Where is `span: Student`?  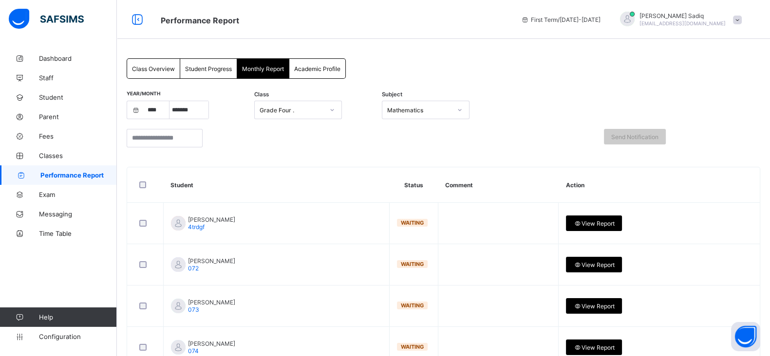
span: Student is located at coordinates (78, 97).